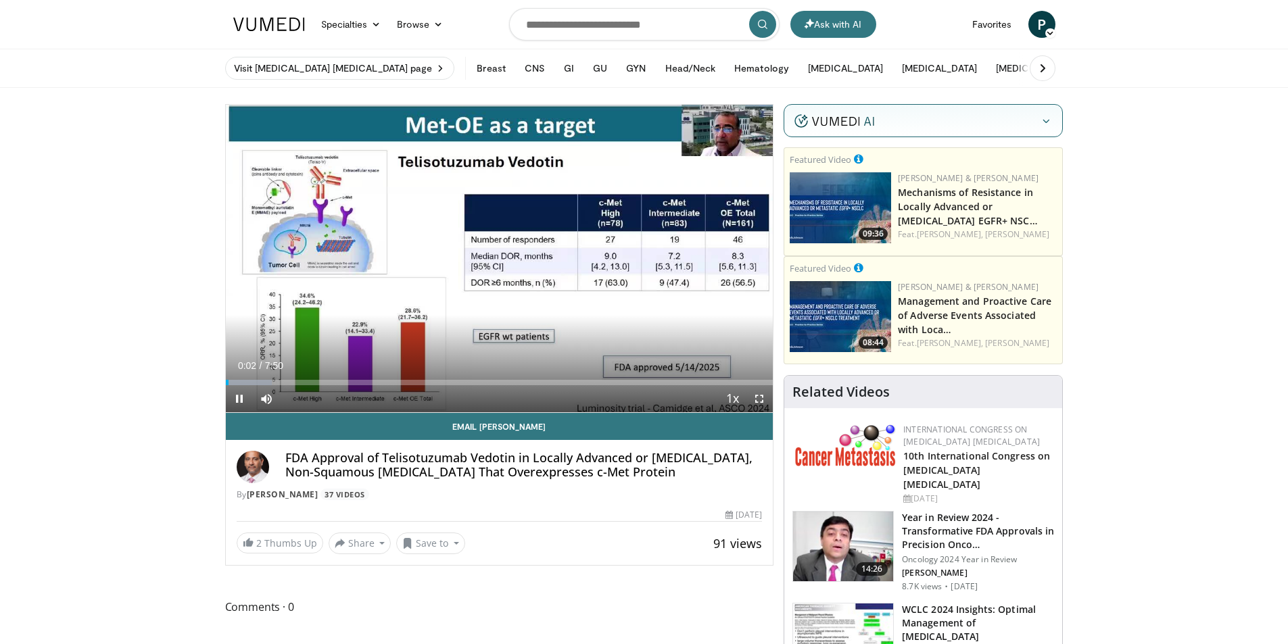  Describe the element at coordinates (1042, 24) in the screenshot. I see `span: P` at that location.